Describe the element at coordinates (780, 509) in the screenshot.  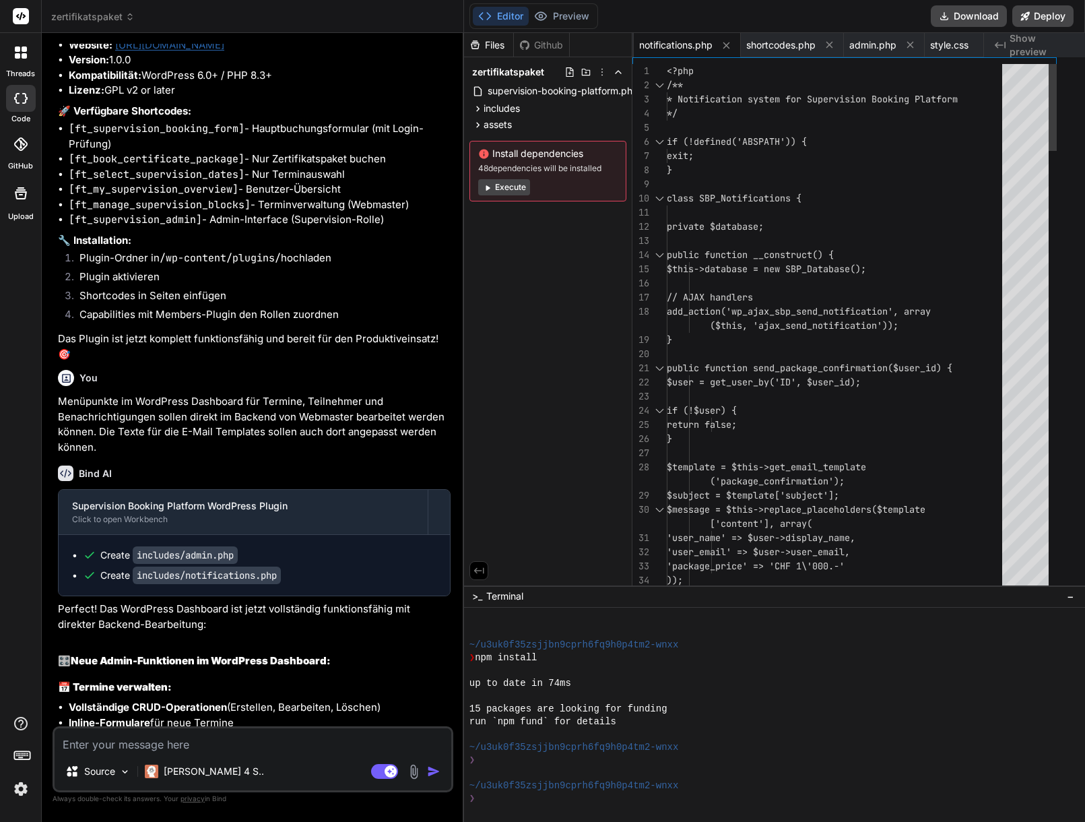
I see `span: $message = $this->replace_placeholders($te` at that location.